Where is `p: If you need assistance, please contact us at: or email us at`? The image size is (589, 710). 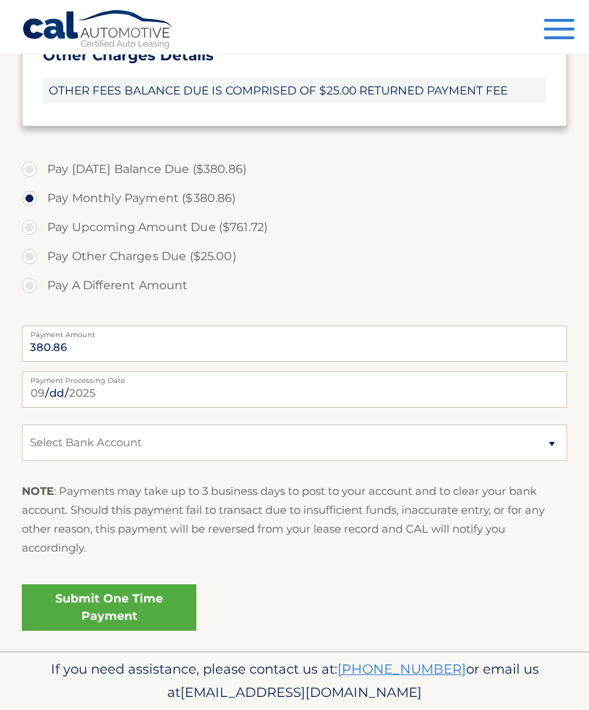
p: If you need assistance, please contact us at: or email us at is located at coordinates (294, 681).